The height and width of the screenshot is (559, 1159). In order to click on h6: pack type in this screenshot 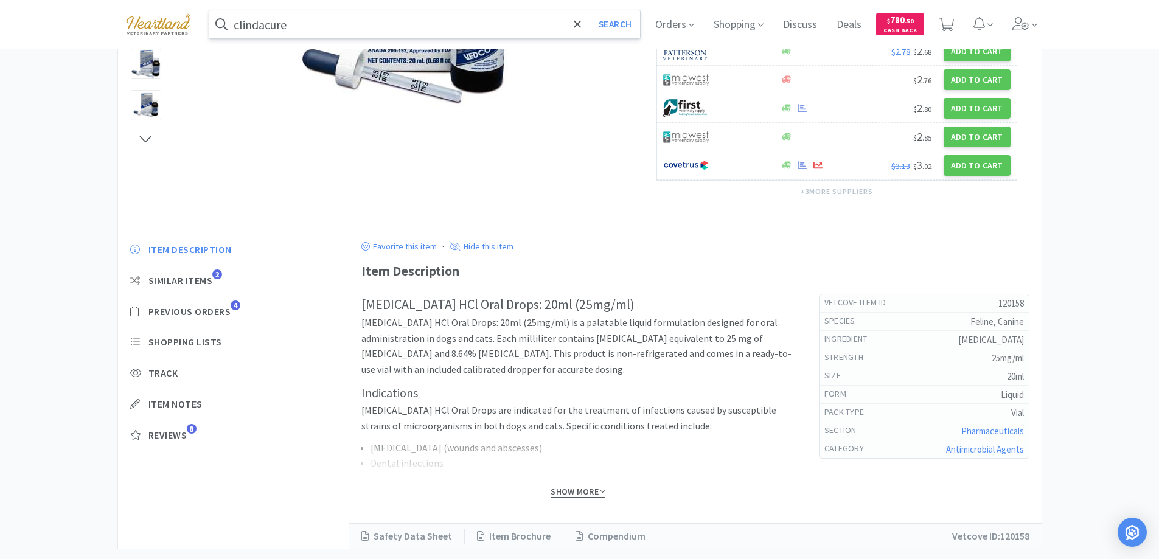, I will do `click(850, 413)`.